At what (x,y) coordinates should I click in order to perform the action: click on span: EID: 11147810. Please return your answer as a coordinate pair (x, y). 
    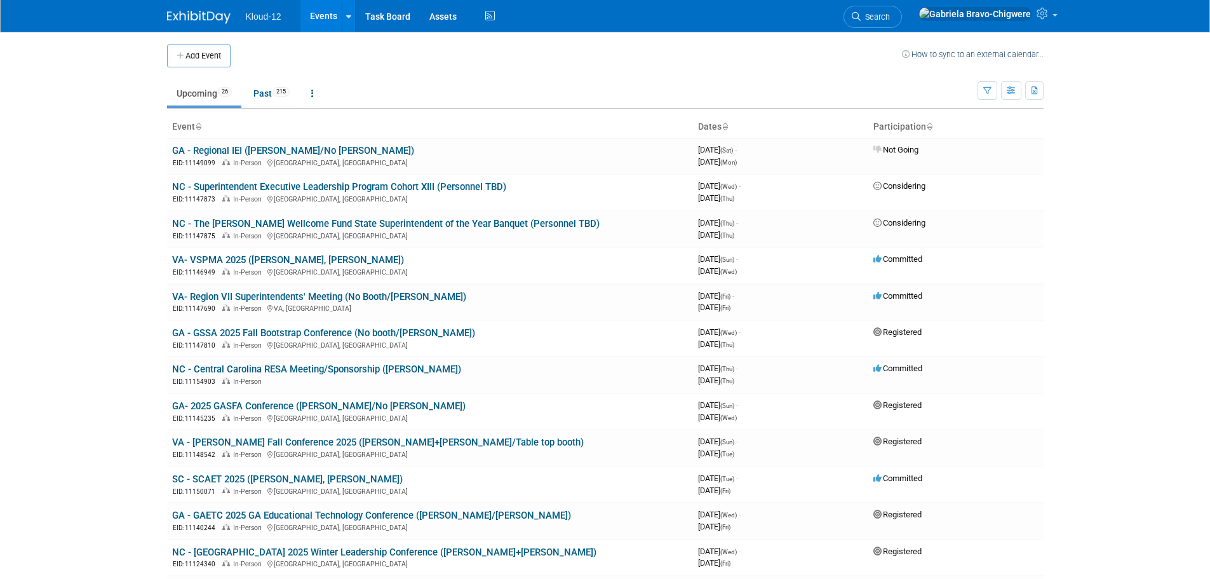
    Looking at the image, I should click on (196, 345).